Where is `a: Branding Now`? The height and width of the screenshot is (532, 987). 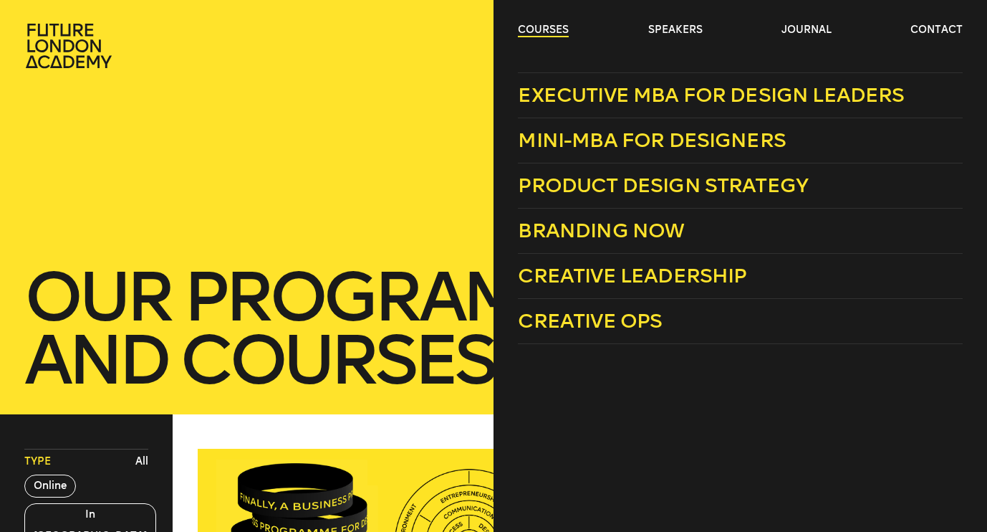
a: Branding Now is located at coordinates (740, 231).